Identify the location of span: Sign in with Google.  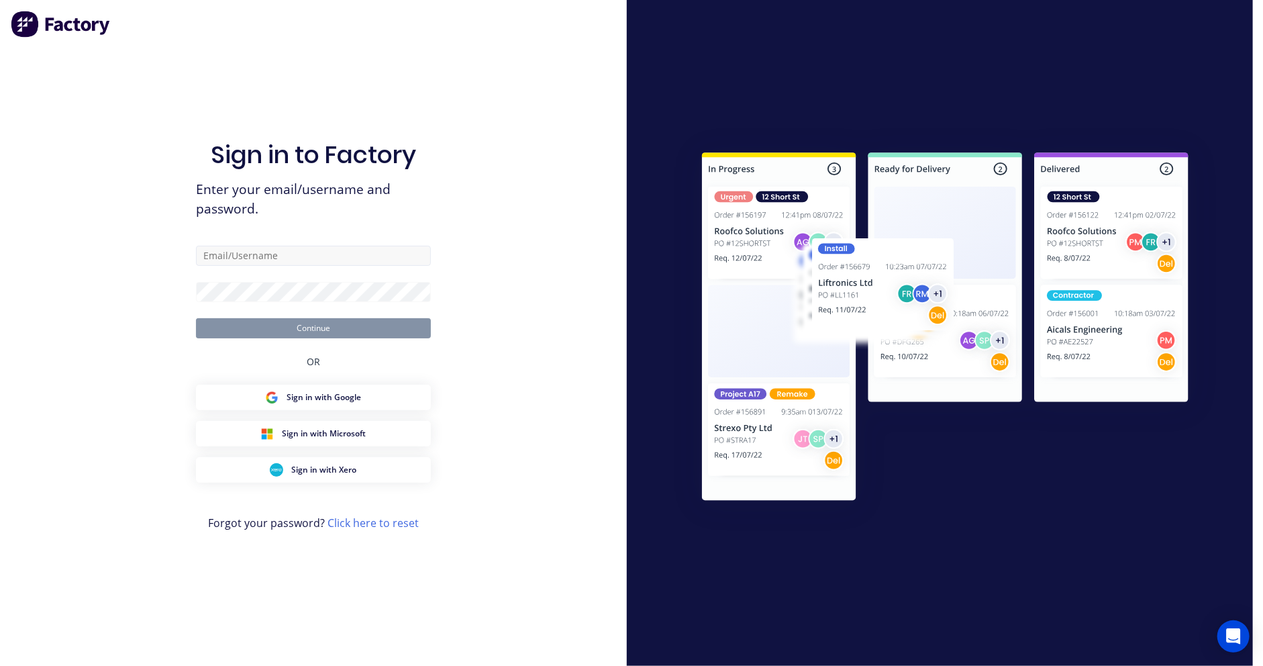
(323, 397).